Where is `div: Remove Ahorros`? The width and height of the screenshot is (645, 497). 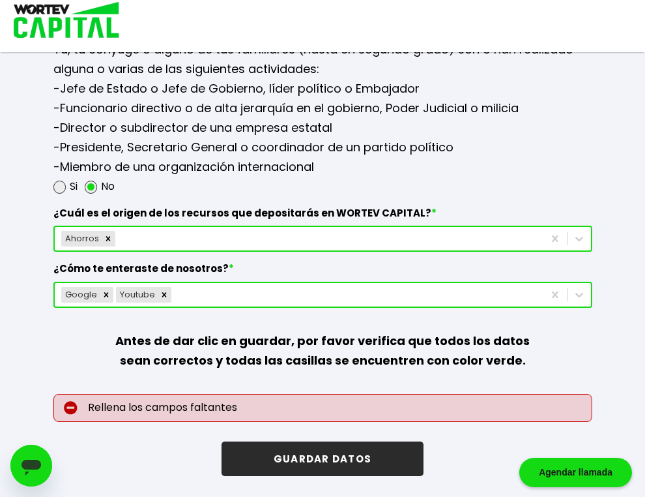
div: Remove Ahorros is located at coordinates (108, 238).